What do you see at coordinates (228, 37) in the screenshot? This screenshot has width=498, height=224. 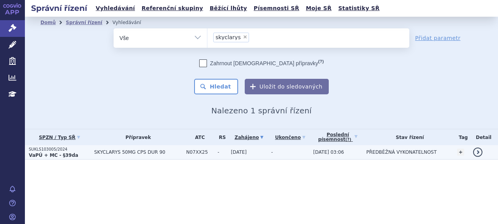 I see `span: skyclarys` at bounding box center [228, 37].